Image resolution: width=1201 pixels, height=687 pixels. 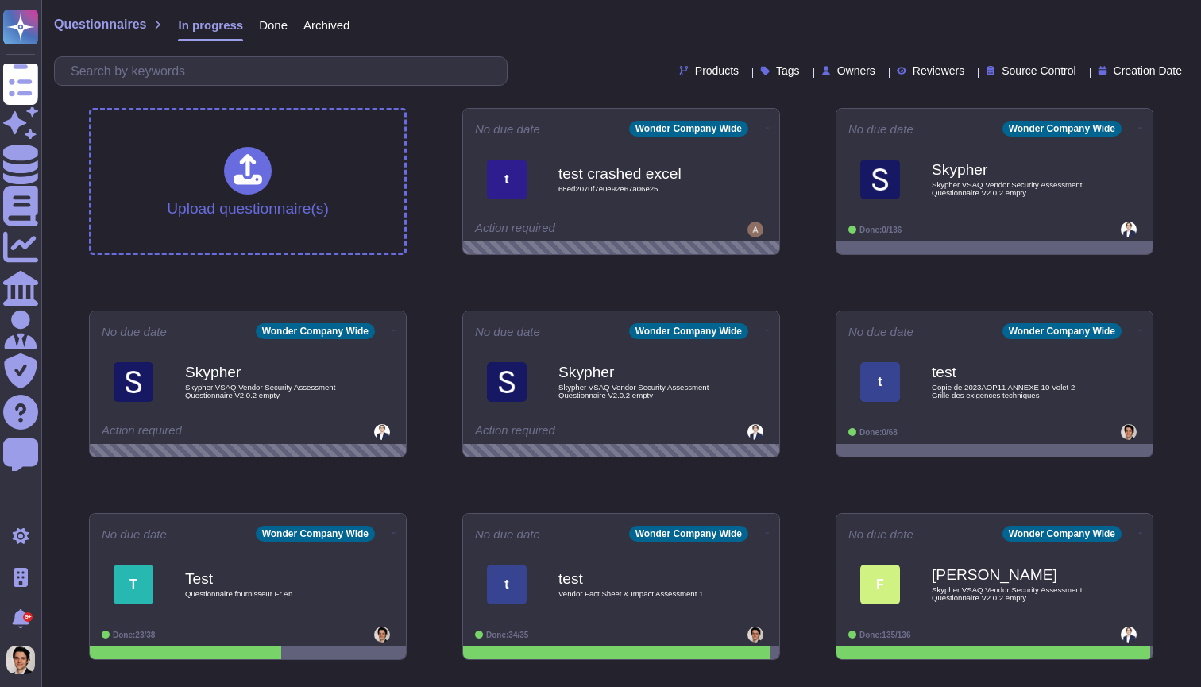 I want to click on span: Questionnaires, so click(x=100, y=25).